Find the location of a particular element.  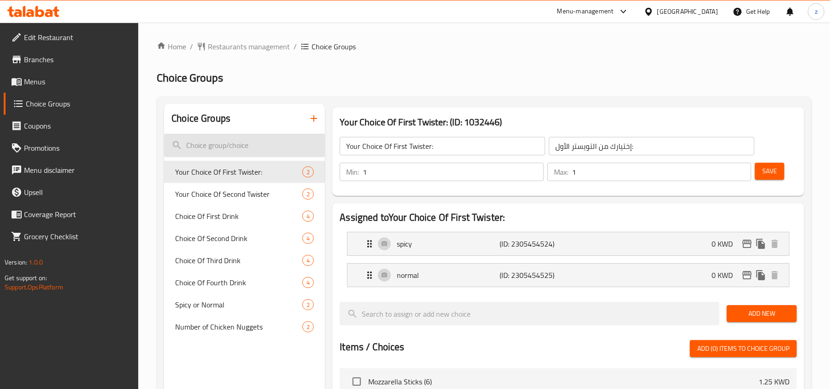

div: Choice Of Fourth Drink4 is located at coordinates (244, 283).